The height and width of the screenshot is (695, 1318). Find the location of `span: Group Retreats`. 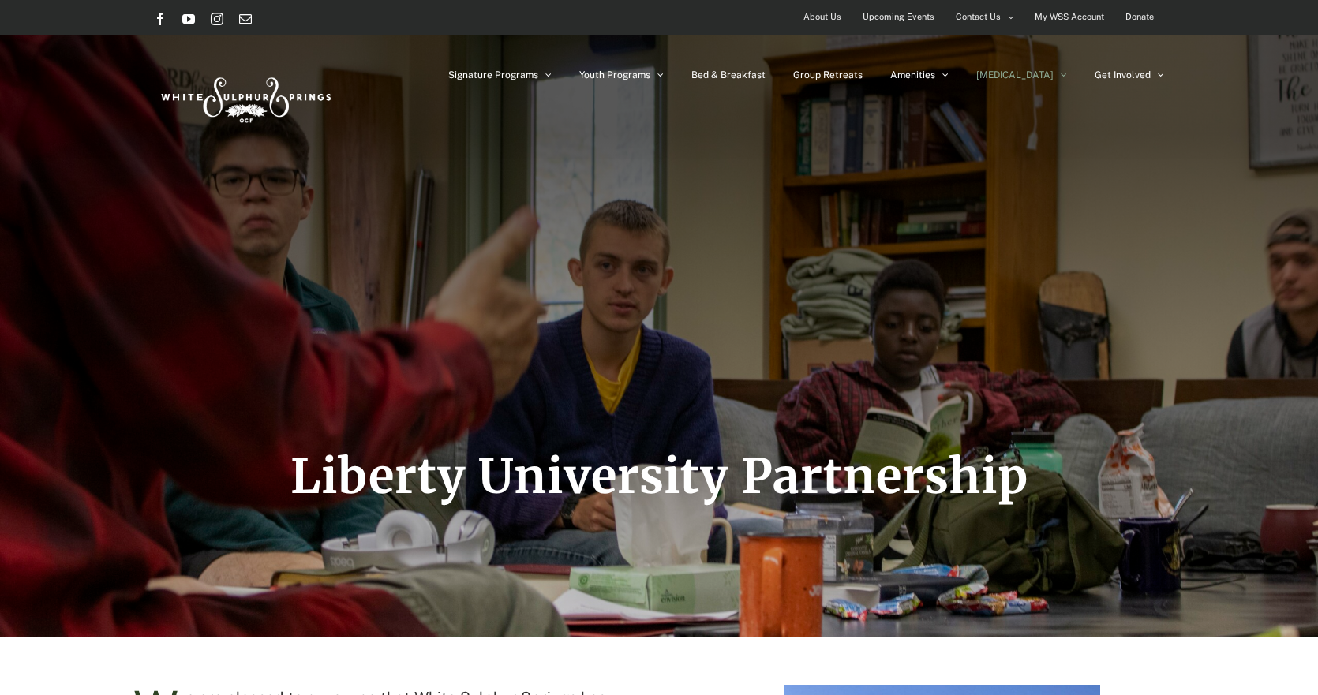

span: Group Retreats is located at coordinates (828, 75).